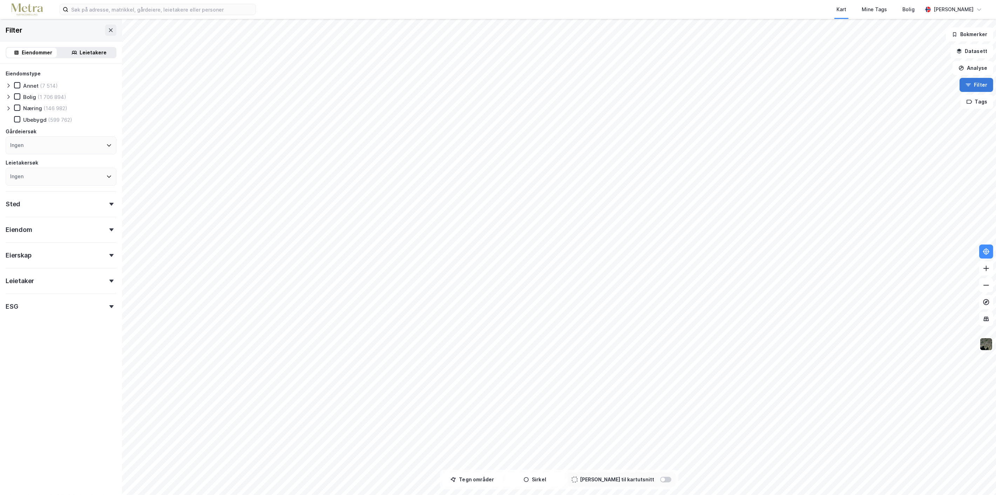 This screenshot has height=495, width=996. Describe the element at coordinates (33, 108) in the screenshot. I see `div: Næring` at that location.